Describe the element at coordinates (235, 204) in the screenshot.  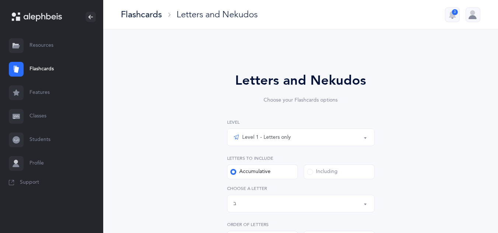
I see `div: ב` at that location.